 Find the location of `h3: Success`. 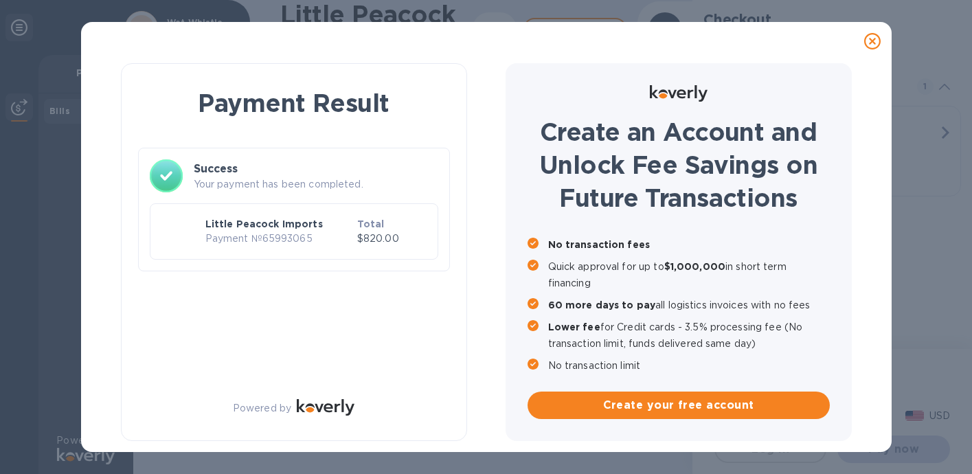

h3: Success is located at coordinates (316, 169).